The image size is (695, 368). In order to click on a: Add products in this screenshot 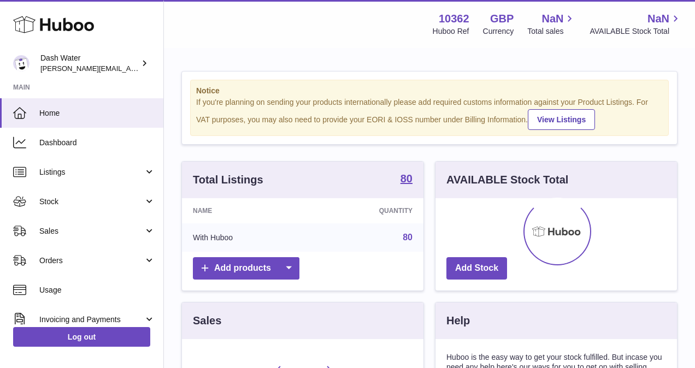, I will do `click(246, 268)`.